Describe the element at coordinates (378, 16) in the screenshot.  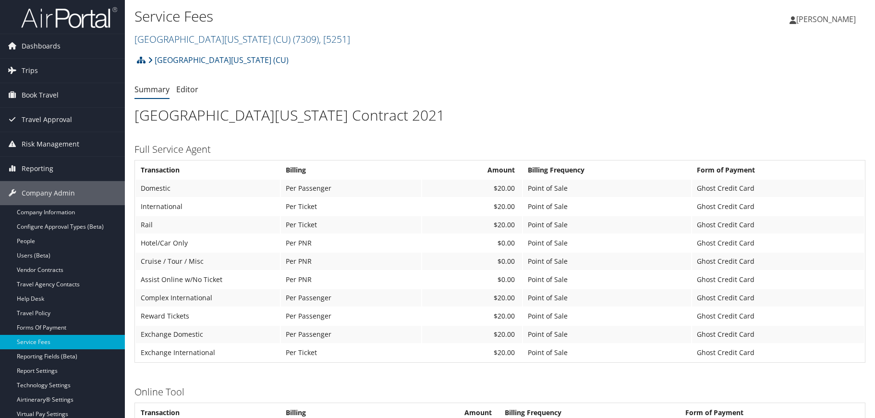
I see `h1: Service Fees` at that location.